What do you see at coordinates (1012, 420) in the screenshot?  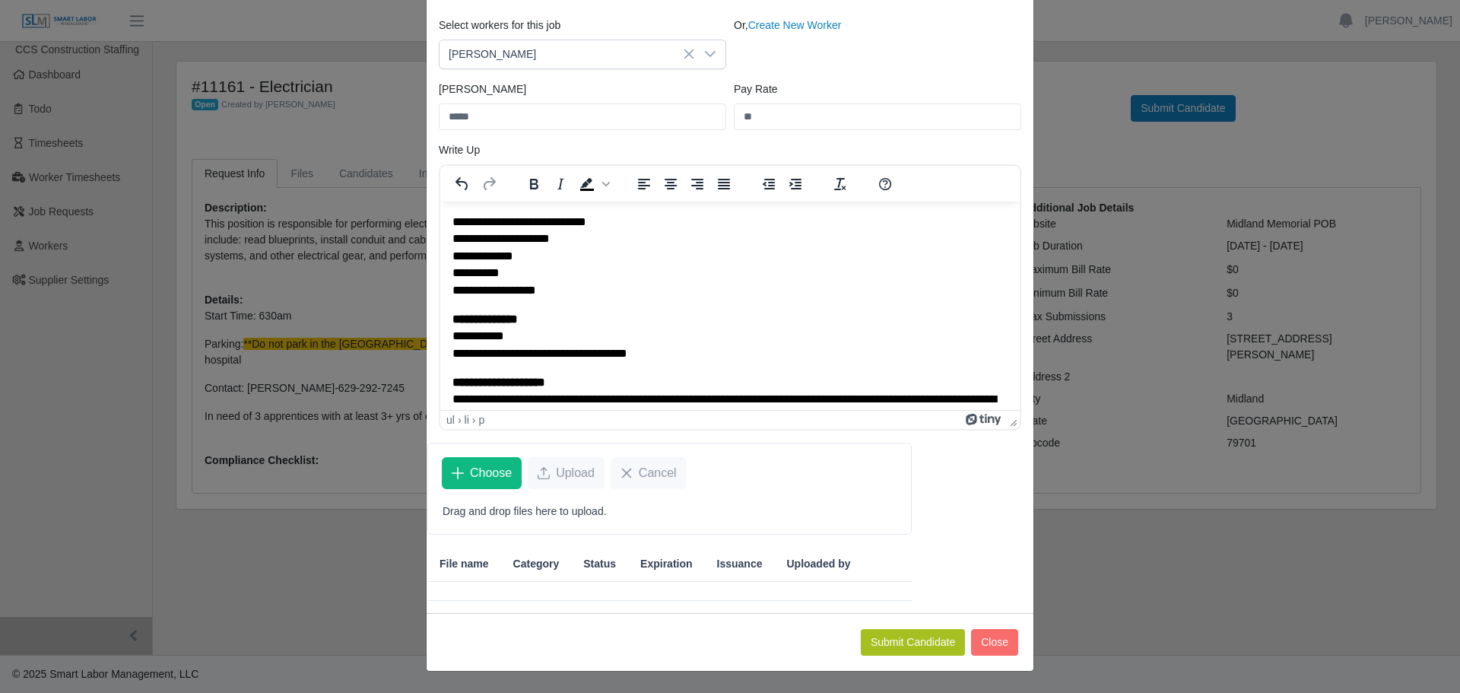 I see `div: Press the Up and Down arrow keys to resize the editor.` at bounding box center [1012, 420].